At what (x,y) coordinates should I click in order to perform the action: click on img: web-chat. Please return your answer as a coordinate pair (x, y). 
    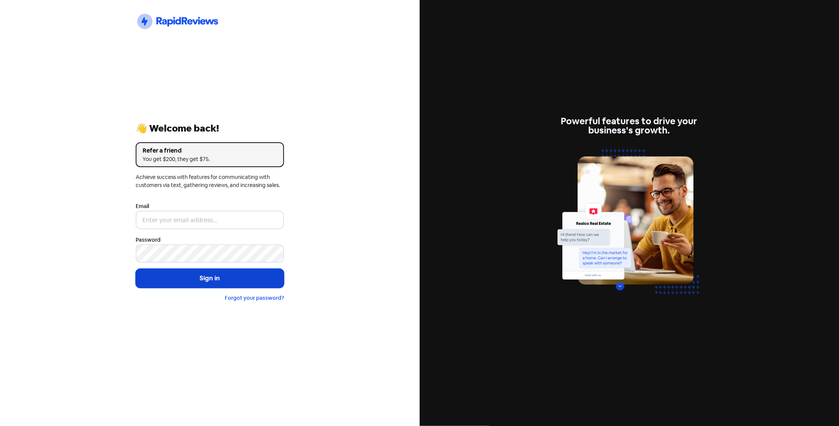
    Looking at the image, I should click on (629, 226).